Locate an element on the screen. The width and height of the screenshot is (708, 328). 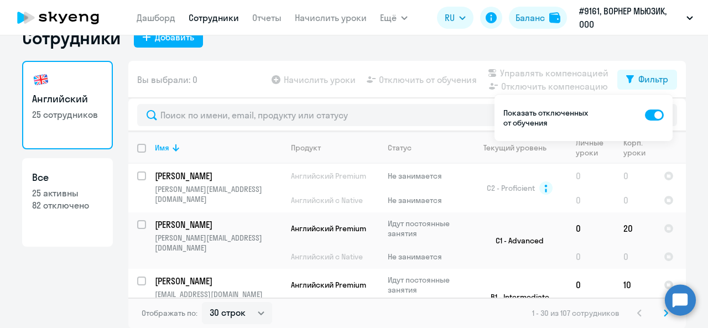
td: B1 - Intermediate is located at coordinates (515, 297).